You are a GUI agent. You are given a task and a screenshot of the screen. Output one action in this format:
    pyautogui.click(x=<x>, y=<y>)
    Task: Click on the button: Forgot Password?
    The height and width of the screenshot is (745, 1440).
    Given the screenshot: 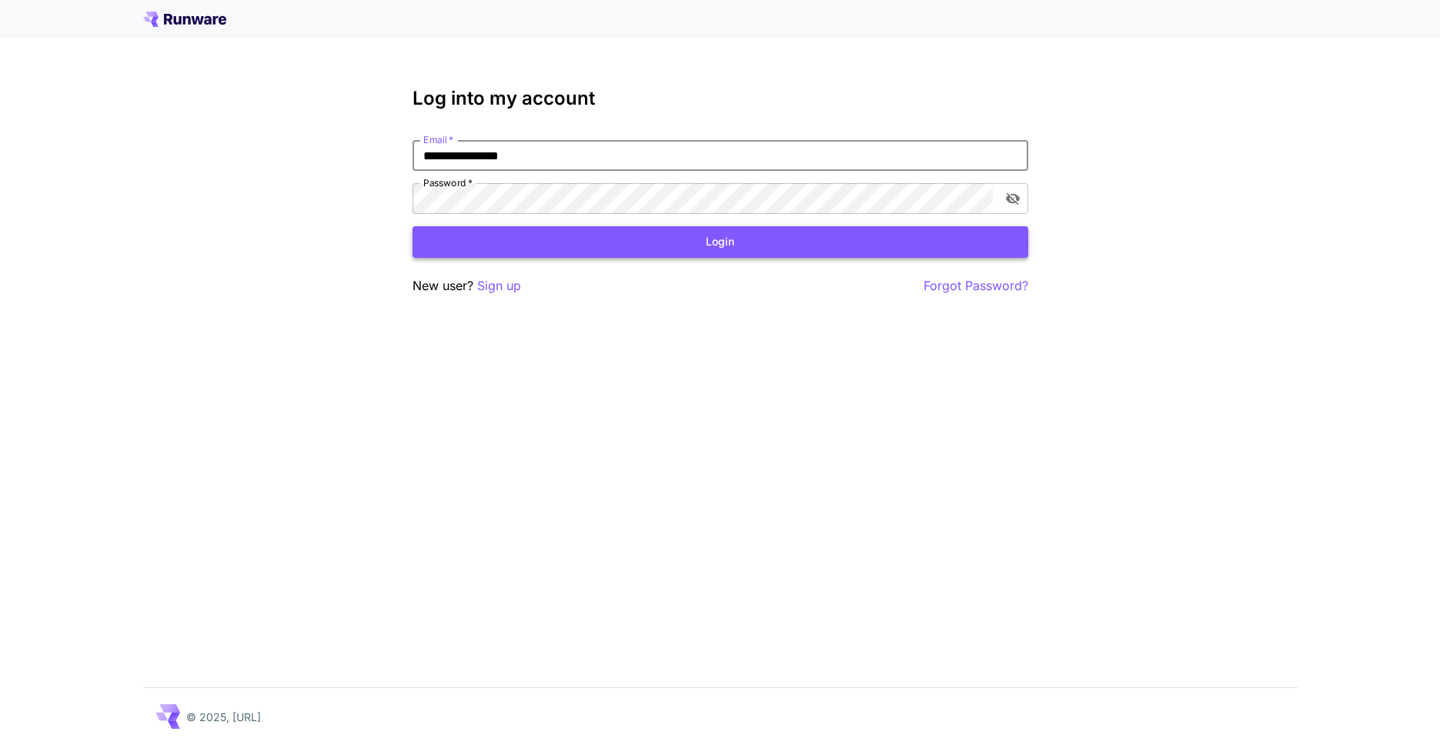 What is the action you would take?
    pyautogui.click(x=976, y=286)
    